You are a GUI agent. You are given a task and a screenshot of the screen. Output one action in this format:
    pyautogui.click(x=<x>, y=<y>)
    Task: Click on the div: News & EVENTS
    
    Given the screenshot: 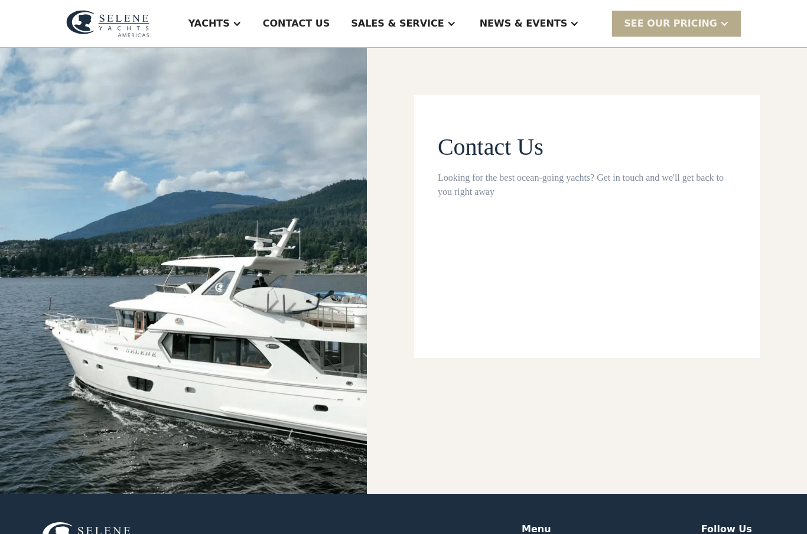 What is the action you would take?
    pyautogui.click(x=524, y=24)
    